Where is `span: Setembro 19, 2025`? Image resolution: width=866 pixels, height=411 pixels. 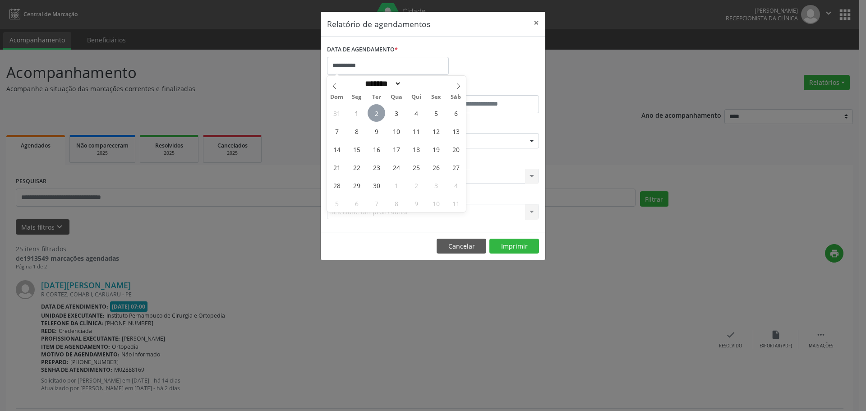
span: Setembro 19, 2025 is located at coordinates (436, 149).